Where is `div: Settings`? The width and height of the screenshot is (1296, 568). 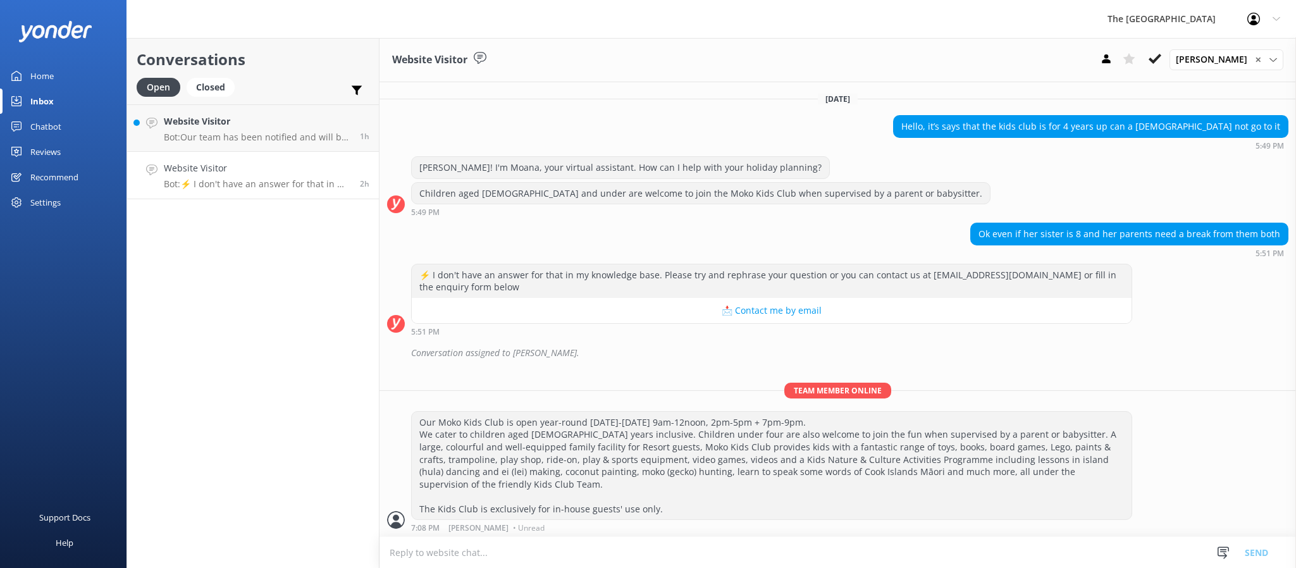 div: Settings is located at coordinates (46, 202).